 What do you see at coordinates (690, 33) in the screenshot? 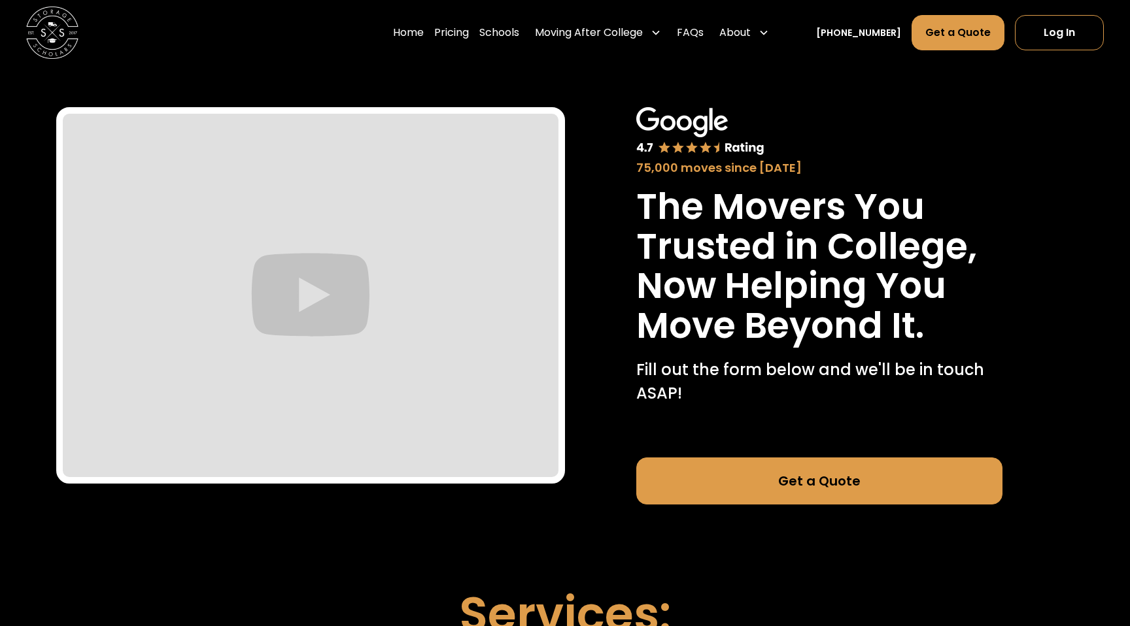
I see `a: FAQs` at bounding box center [690, 33].